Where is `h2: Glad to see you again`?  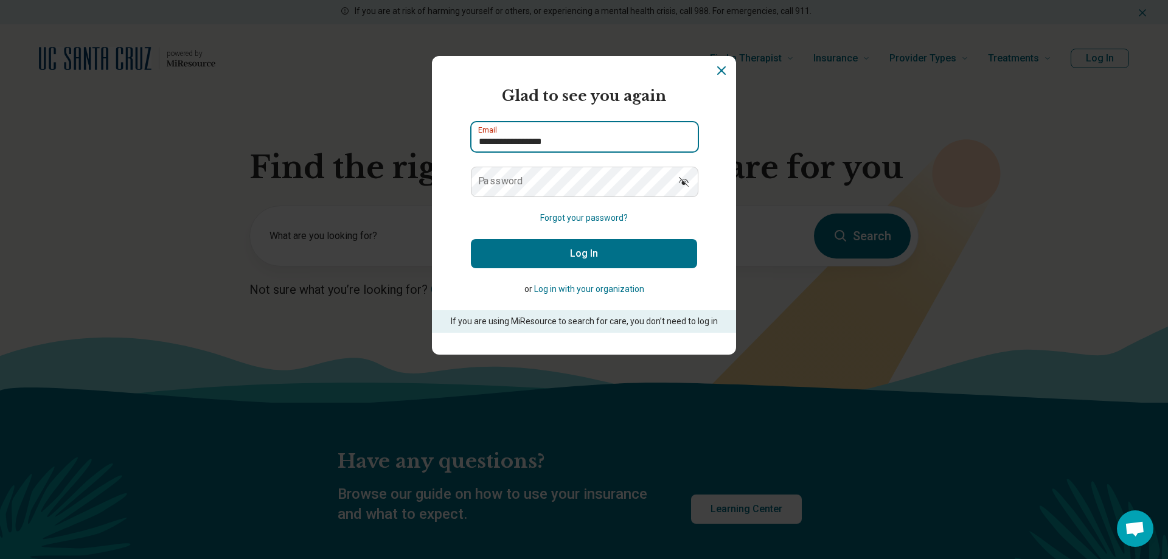
h2: Glad to see you again is located at coordinates (584, 96).